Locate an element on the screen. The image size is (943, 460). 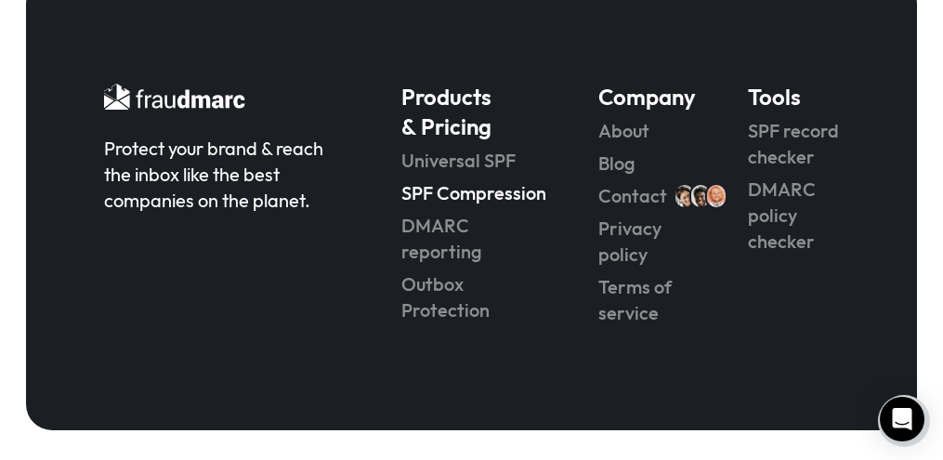
h5: Products & Pricing is located at coordinates (474, 112).